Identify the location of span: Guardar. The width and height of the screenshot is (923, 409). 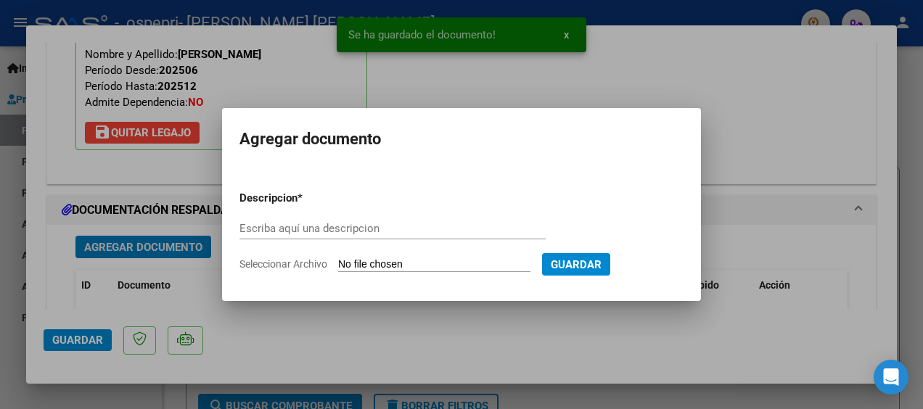
(576, 265).